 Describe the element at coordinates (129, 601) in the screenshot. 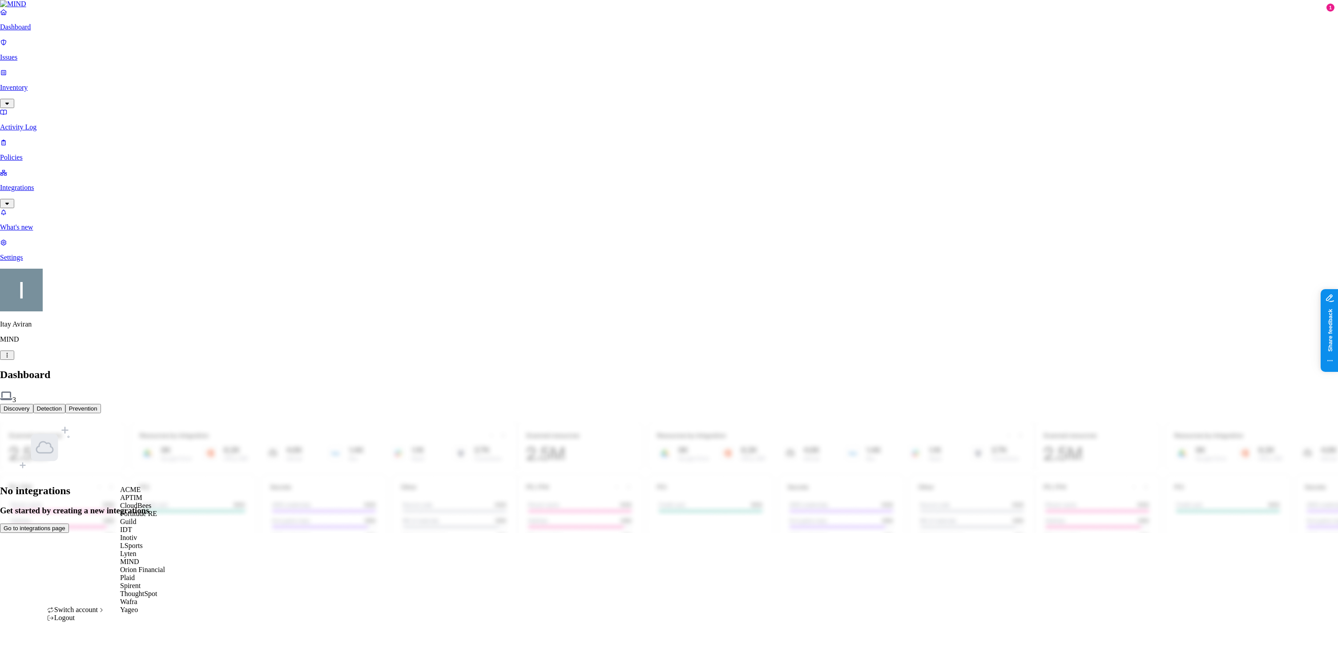

I see `span: Wafra` at that location.